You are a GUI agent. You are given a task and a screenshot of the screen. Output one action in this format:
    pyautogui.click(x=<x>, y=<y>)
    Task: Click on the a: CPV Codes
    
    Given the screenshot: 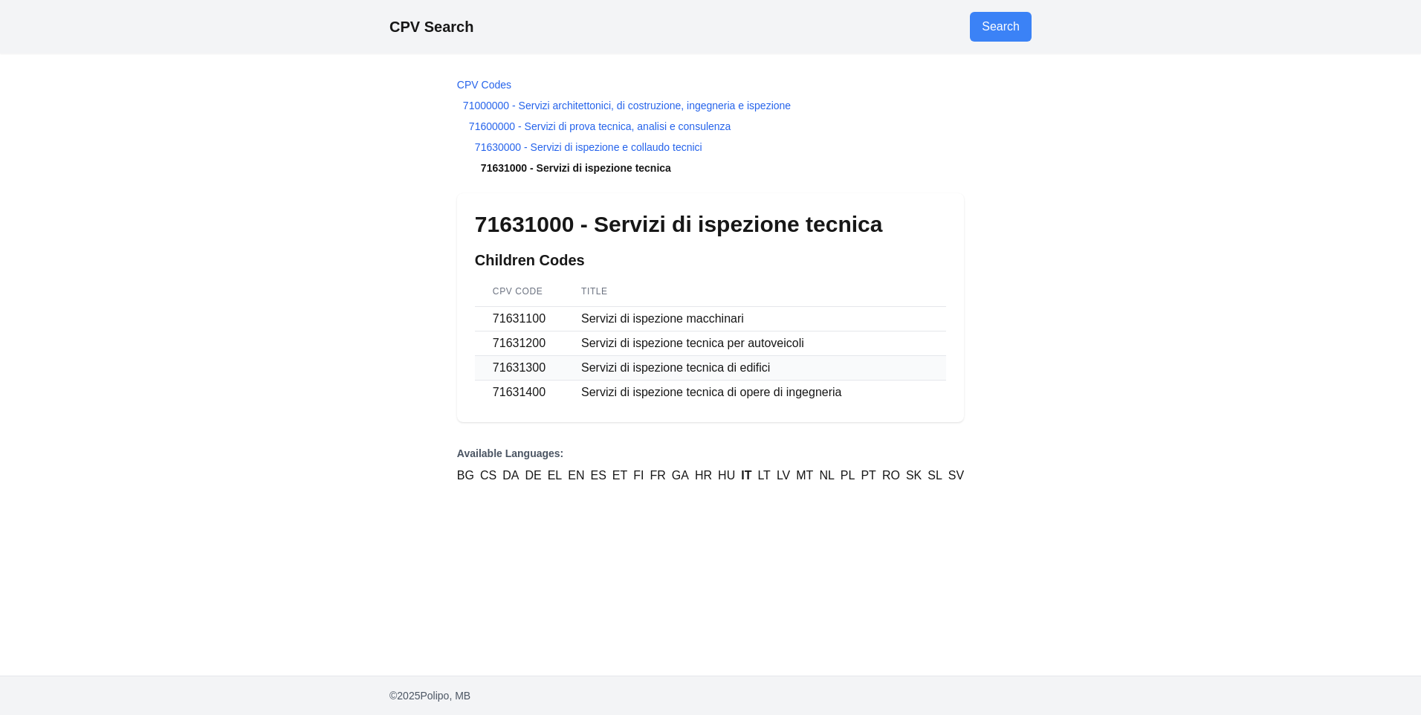 What is the action you would take?
    pyautogui.click(x=484, y=85)
    